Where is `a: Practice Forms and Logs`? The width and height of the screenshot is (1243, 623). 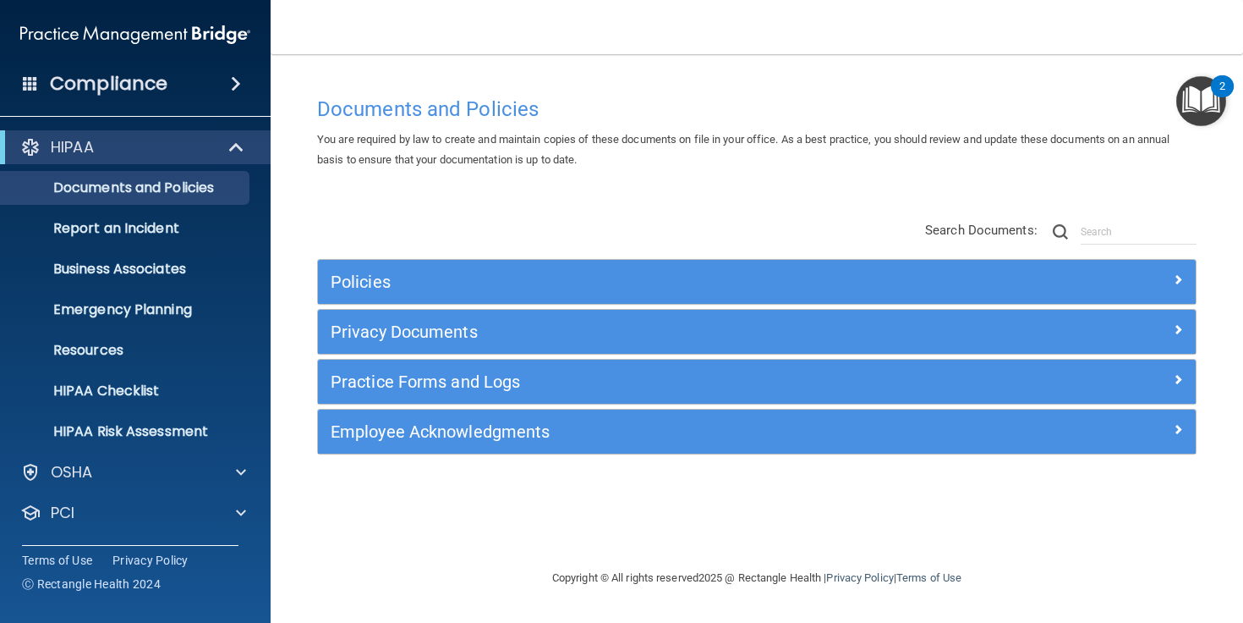 a: Practice Forms and Logs is located at coordinates (757, 381).